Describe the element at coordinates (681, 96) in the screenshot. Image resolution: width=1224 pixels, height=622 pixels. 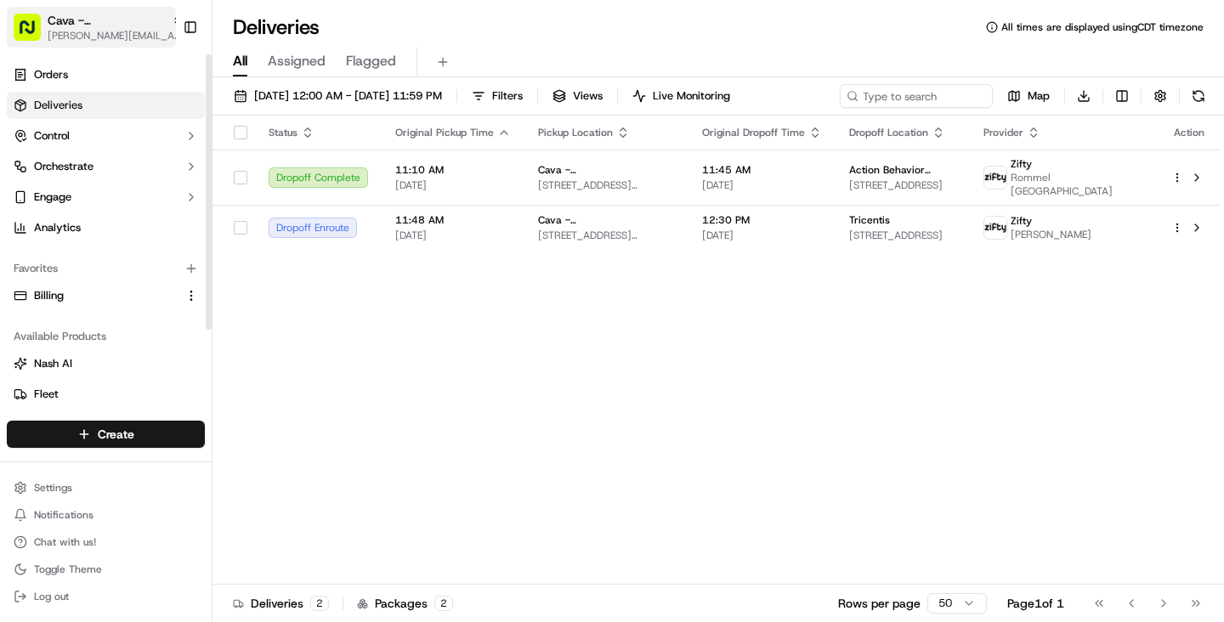
I see `button: Live Monitoring` at that location.